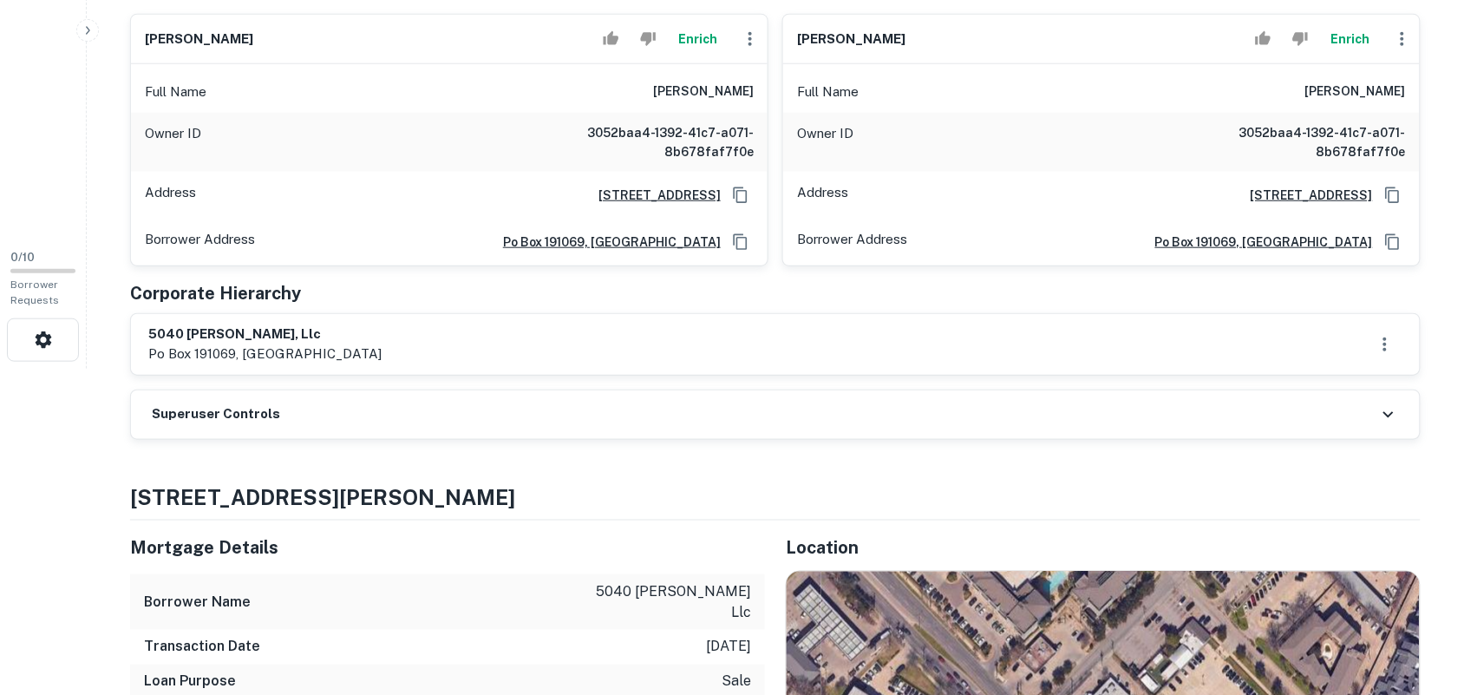 Image resolution: width=1464 pixels, height=695 pixels. I want to click on h6: Borrower Name, so click(197, 602).